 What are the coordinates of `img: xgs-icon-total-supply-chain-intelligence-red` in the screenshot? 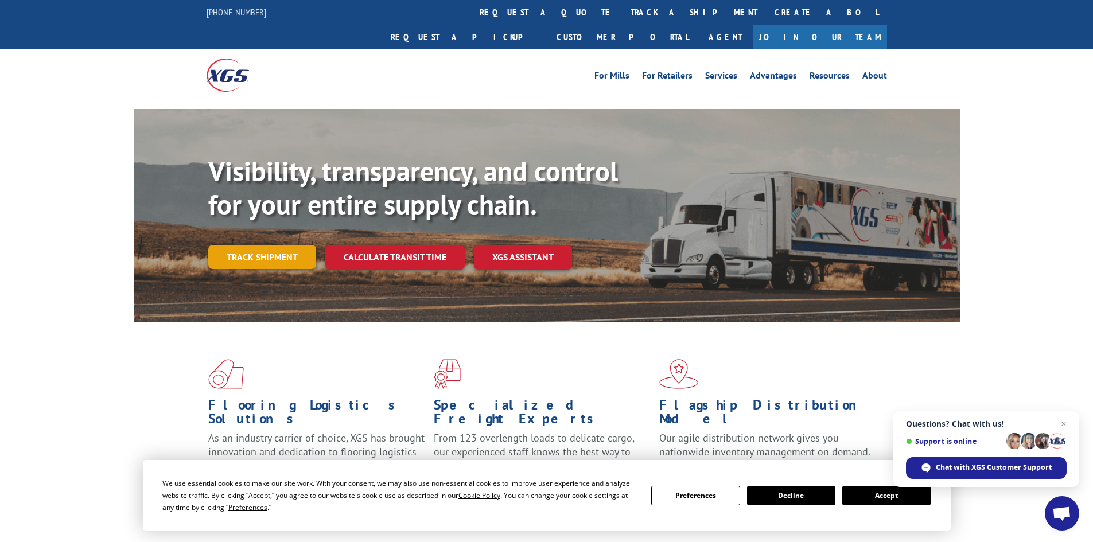 It's located at (226, 374).